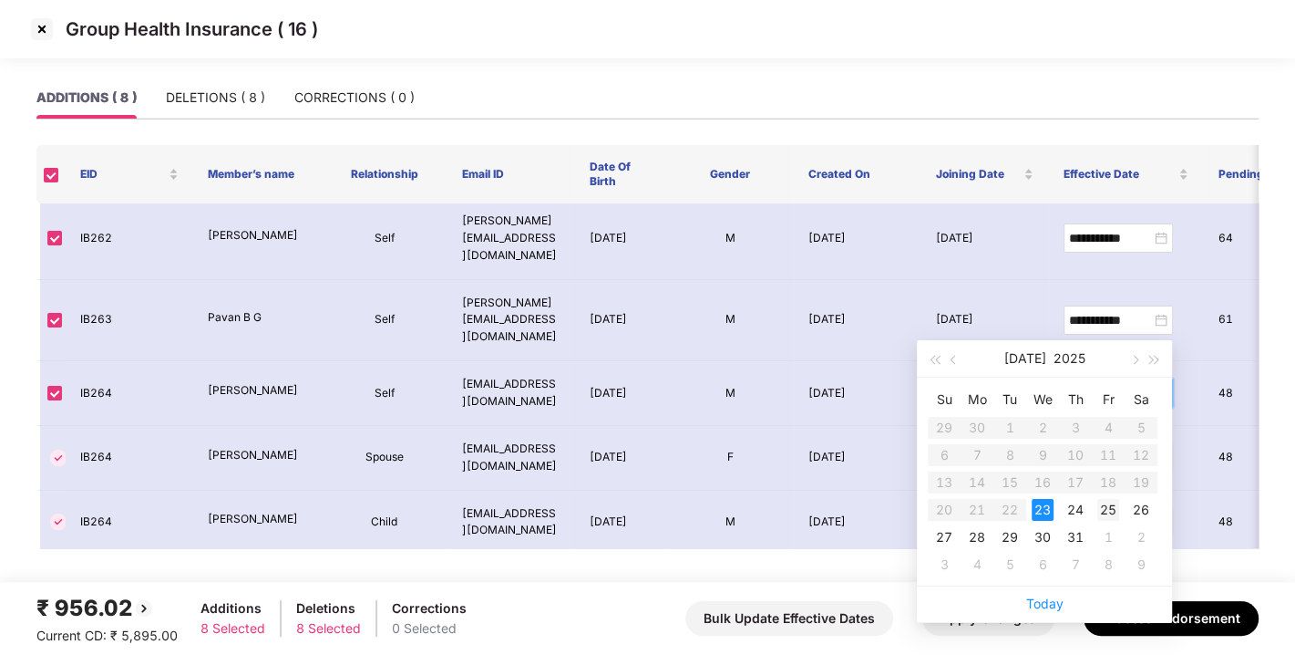 The width and height of the screenshot is (1295, 655). What do you see at coordinates (1010, 399) in the screenshot?
I see `th: Tu` at bounding box center [1010, 399].